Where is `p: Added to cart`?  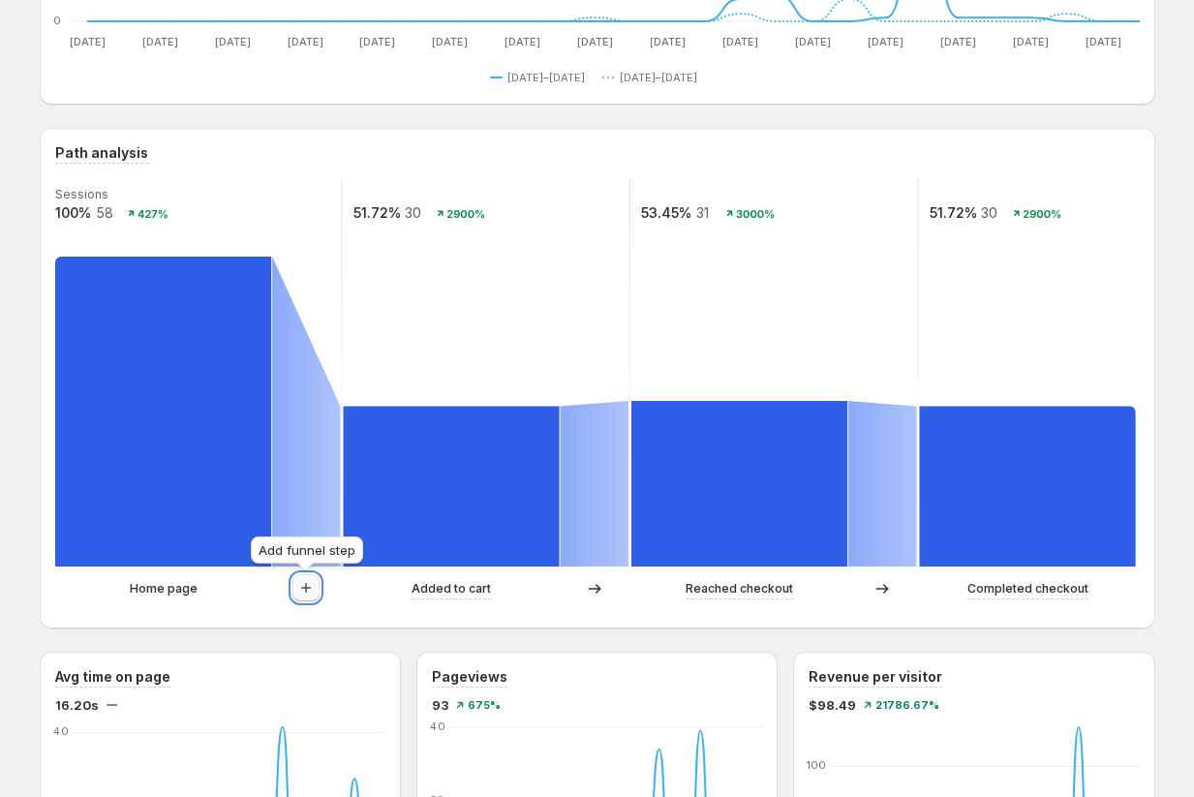 p: Added to cart is located at coordinates (451, 589).